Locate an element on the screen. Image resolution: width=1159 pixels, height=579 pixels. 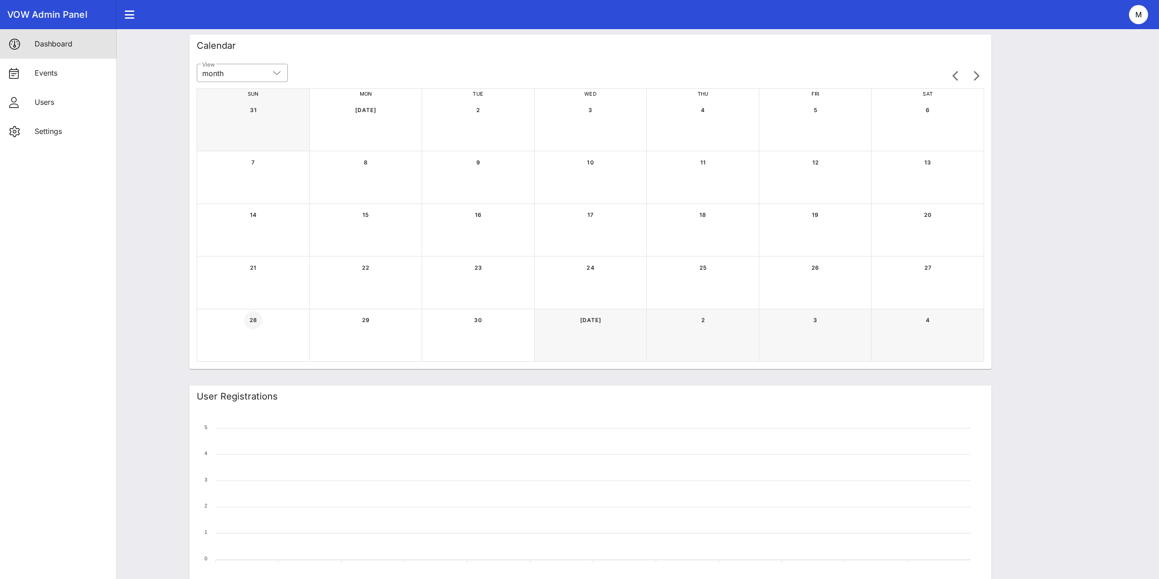
span: 6 is located at coordinates (928, 110).